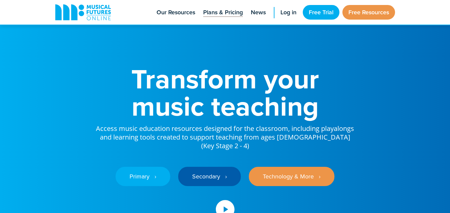 The height and width of the screenshot is (213, 450). Describe the element at coordinates (258, 12) in the screenshot. I see `span: News` at that location.